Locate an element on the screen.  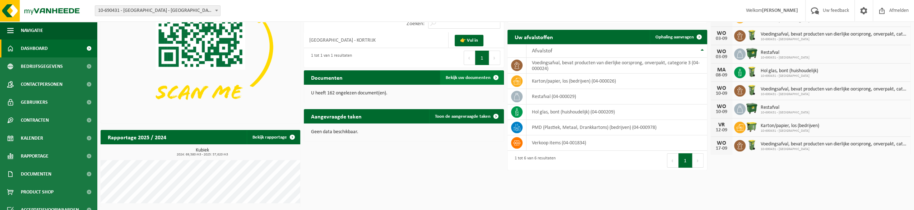
span: Toon de aangevraagde taken is located at coordinates (463, 116).